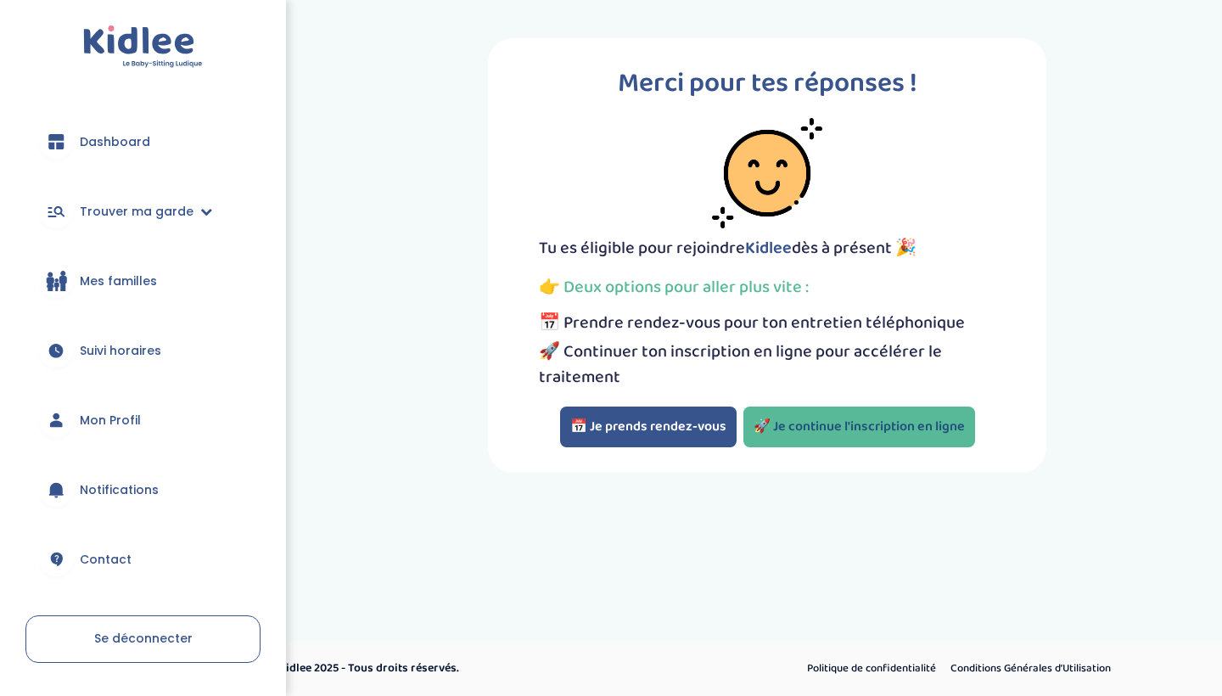  I want to click on span: Mon Profil, so click(110, 420).